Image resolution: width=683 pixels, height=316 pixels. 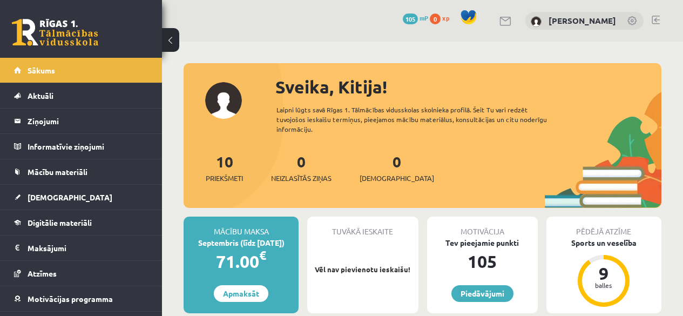 What do you see at coordinates (81, 298) in the screenshot?
I see `a: Motivācijas programma` at bounding box center [81, 298].